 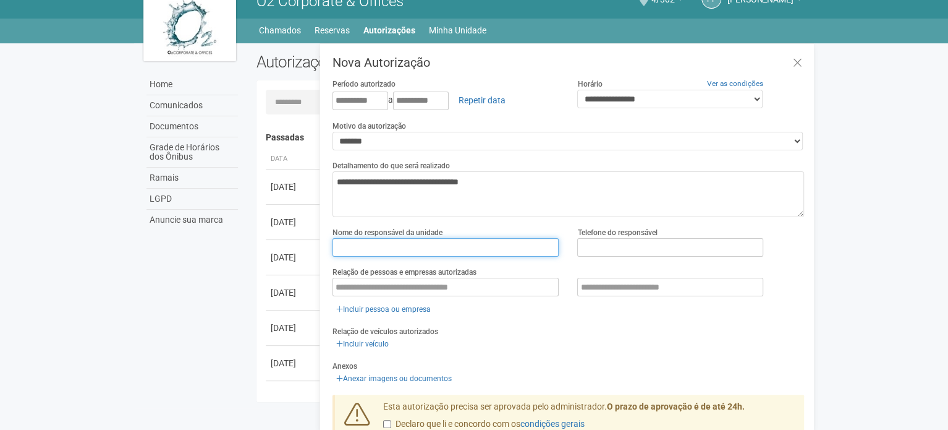 What do you see at coordinates (446, 100) in the screenshot?
I see `div: a` at bounding box center [446, 100].